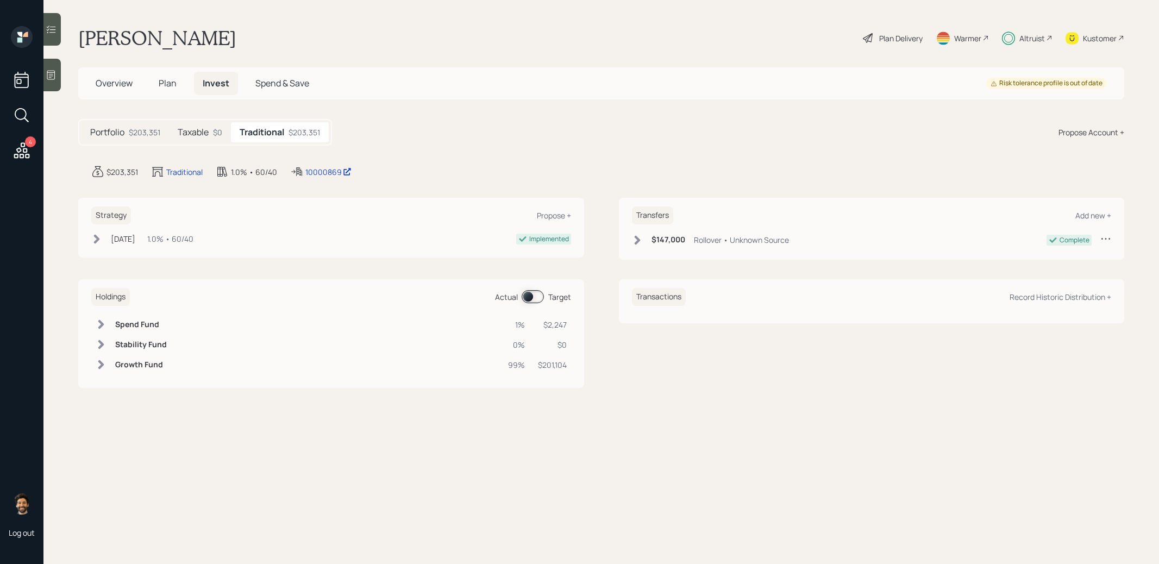  I want to click on div: $201,104, so click(552, 365).